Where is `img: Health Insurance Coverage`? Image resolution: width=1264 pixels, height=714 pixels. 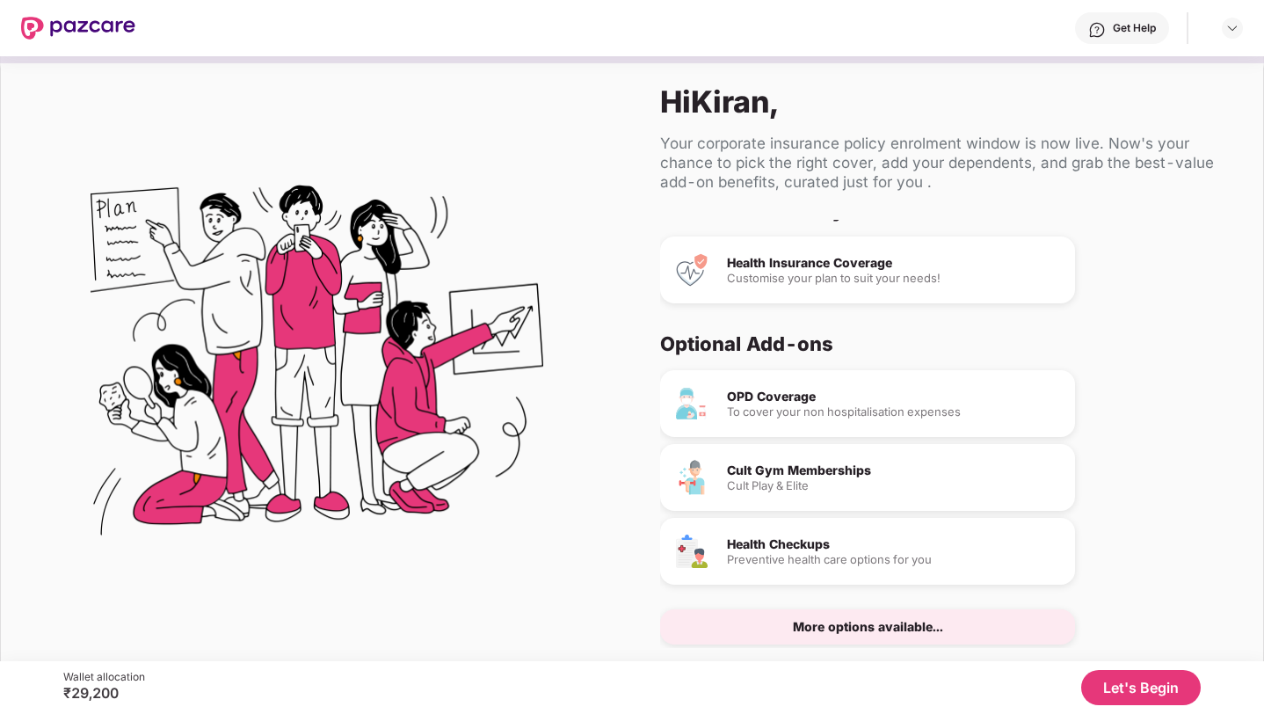 img: Health Insurance Coverage is located at coordinates (692, 270).